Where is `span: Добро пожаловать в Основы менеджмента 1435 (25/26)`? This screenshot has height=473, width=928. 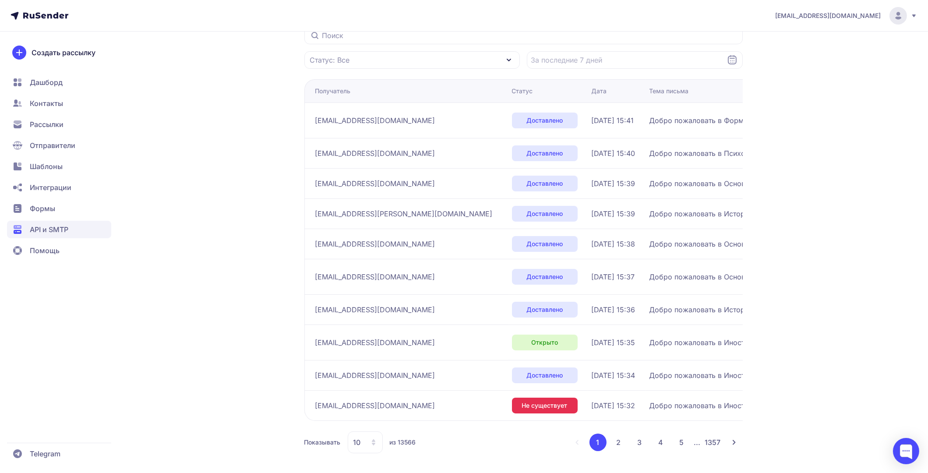 span: Добро пожаловать в Основы менеджмента 1435 (25/26) is located at coordinates (748, 244).